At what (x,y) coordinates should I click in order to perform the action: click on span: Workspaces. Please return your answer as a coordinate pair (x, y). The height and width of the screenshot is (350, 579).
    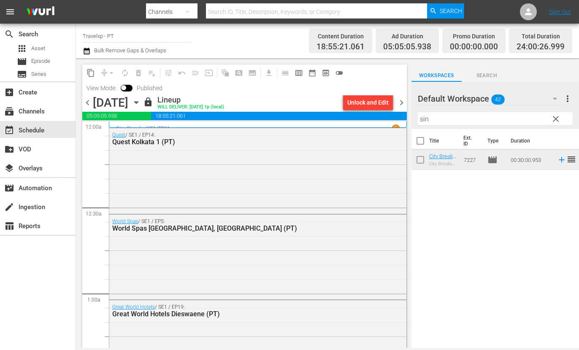
    Looking at the image, I should click on (437, 76).